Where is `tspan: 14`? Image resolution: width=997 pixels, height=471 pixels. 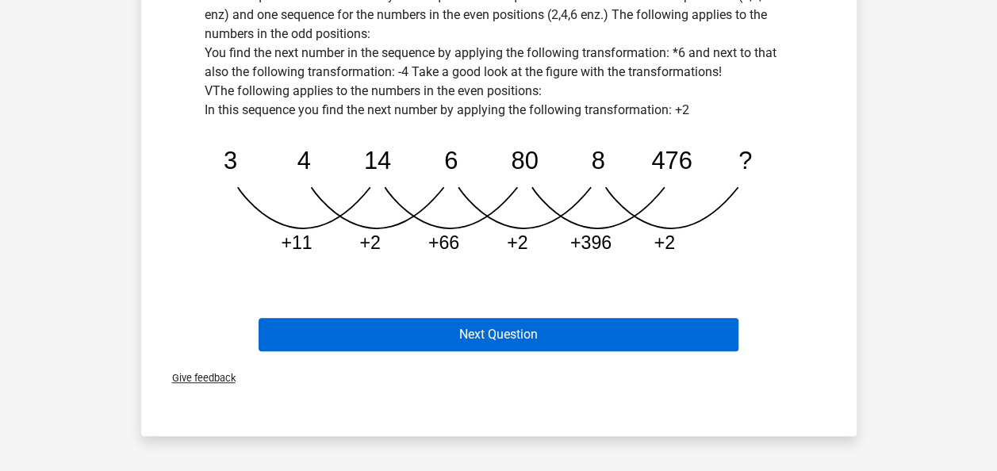
tspan: 14 is located at coordinates (377, 160).